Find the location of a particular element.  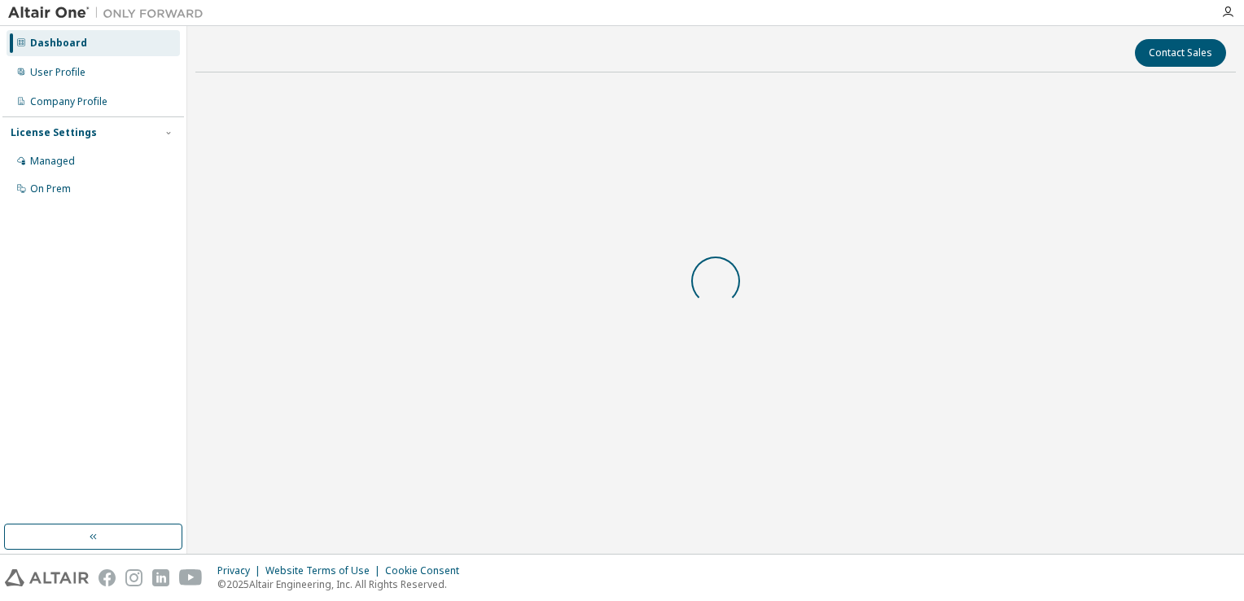

div: Managed is located at coordinates (52, 161).